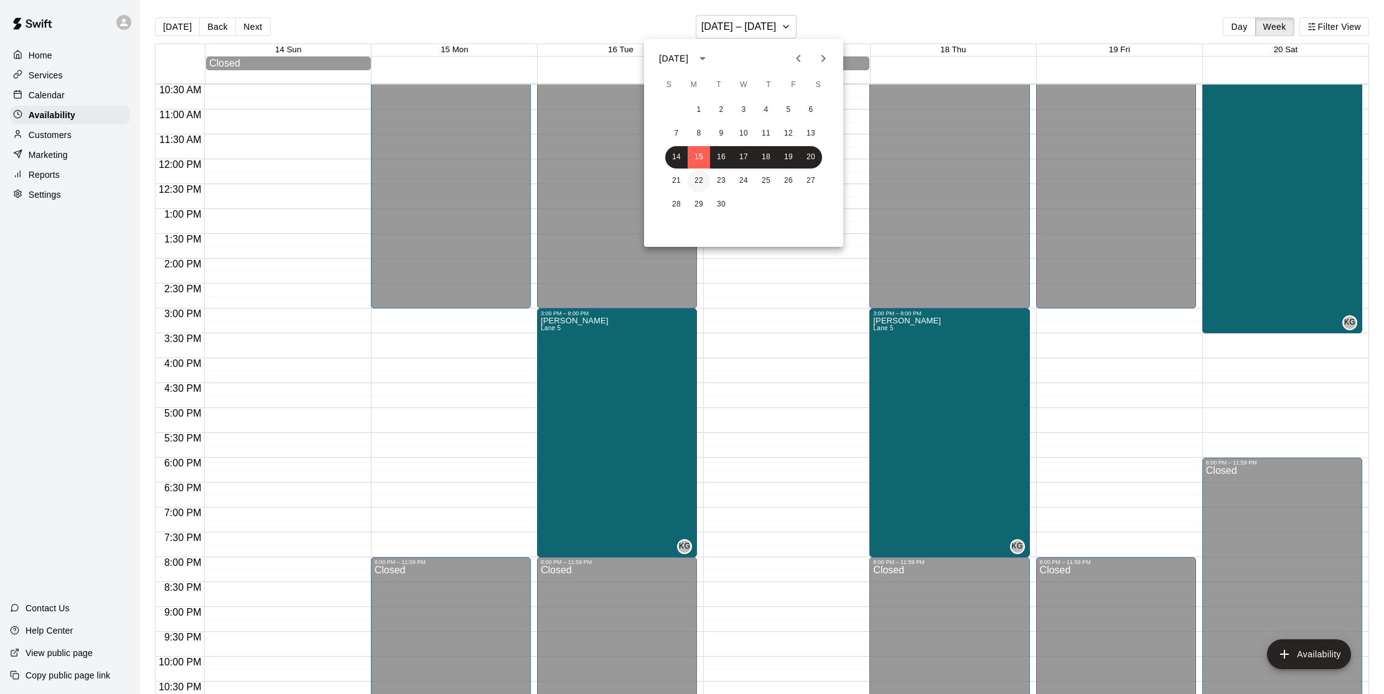 The height and width of the screenshot is (694, 1384). What do you see at coordinates (811, 157) in the screenshot?
I see `button: 20` at bounding box center [811, 157].